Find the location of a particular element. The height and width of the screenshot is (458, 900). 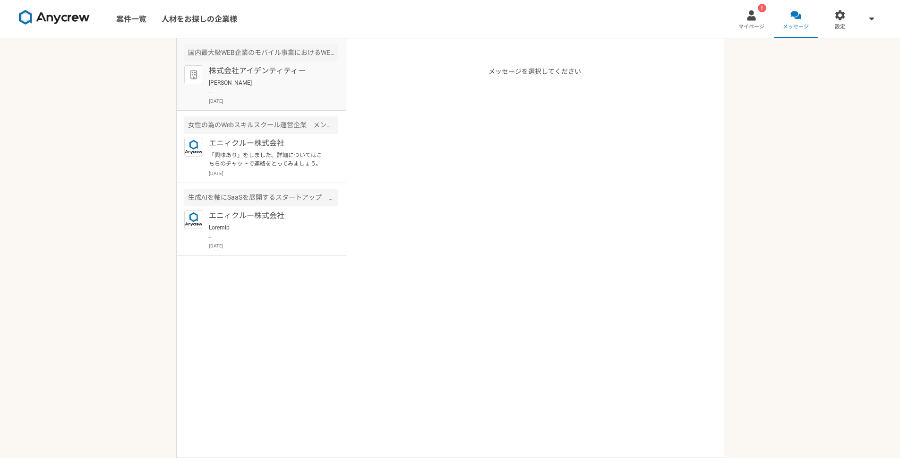

span: 設定 is located at coordinates (840, 27).